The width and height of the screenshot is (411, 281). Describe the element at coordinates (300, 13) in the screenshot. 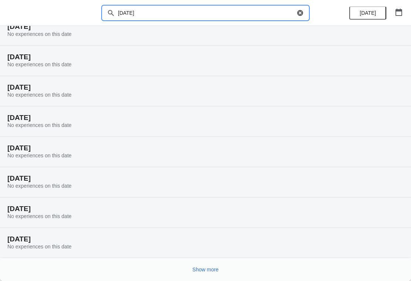

I see `button: Clear` at that location.